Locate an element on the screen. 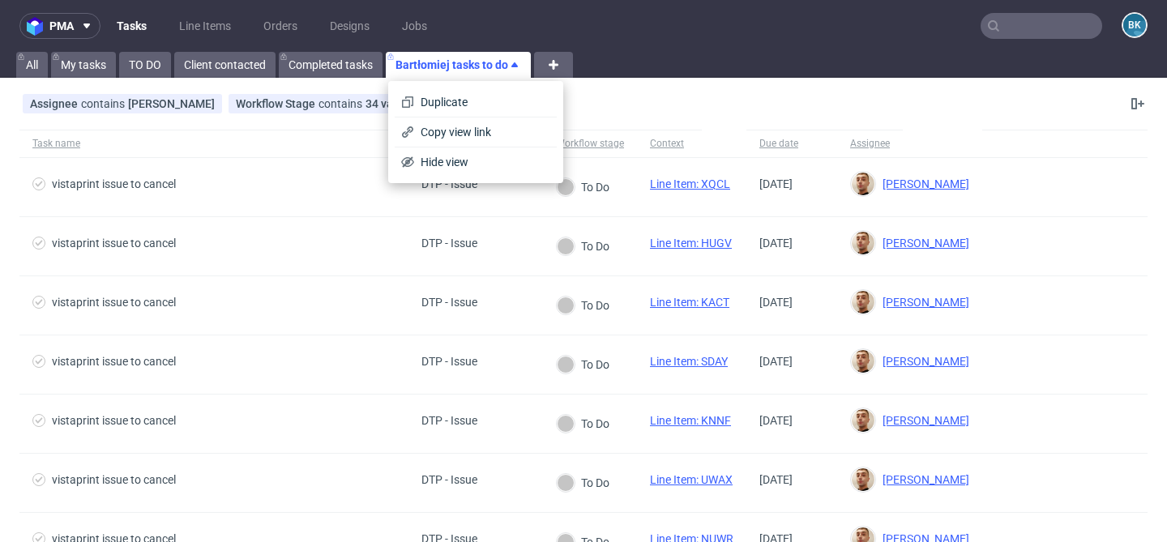  a: Line Item: UWAX is located at coordinates (691, 480).